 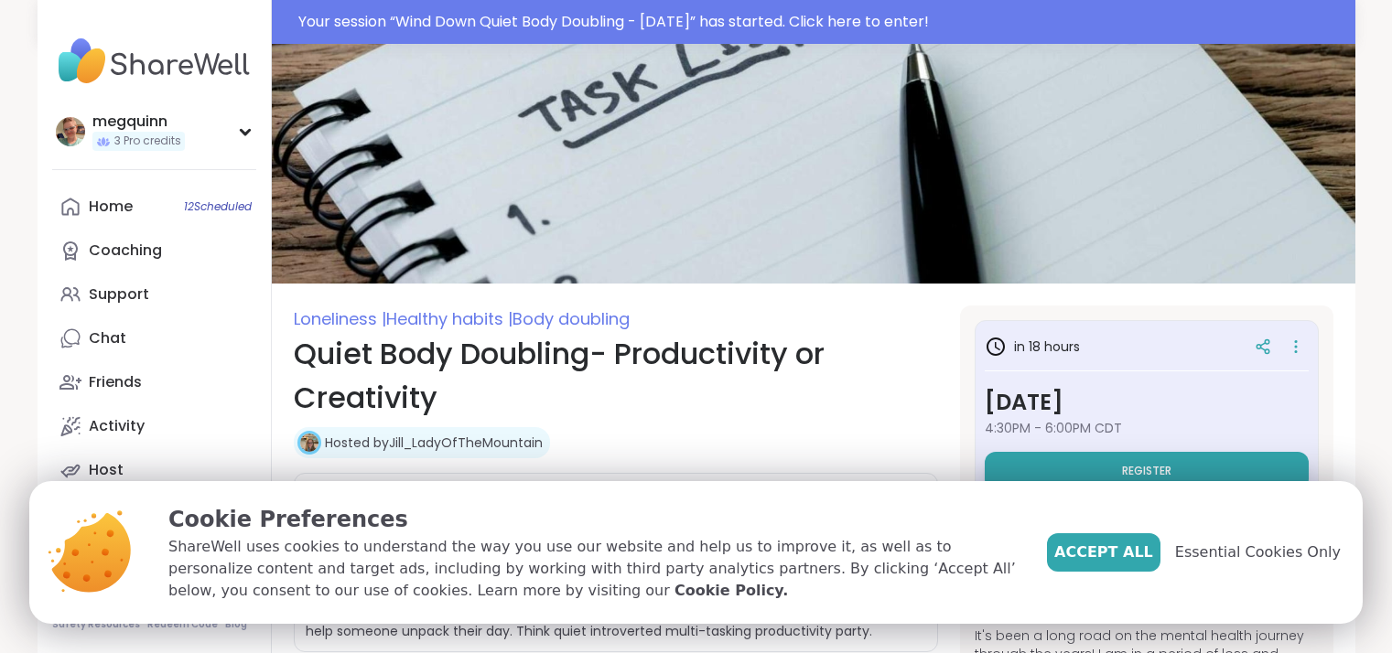 What do you see at coordinates (1147, 471) in the screenshot?
I see `span: Register` at bounding box center [1147, 471].